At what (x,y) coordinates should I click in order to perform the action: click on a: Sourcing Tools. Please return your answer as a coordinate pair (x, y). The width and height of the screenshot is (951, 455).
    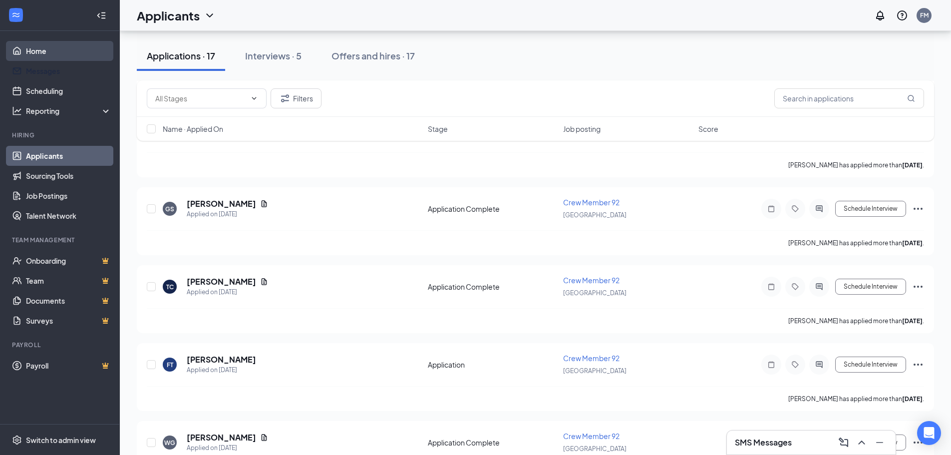
    Looking at the image, I should click on (68, 176).